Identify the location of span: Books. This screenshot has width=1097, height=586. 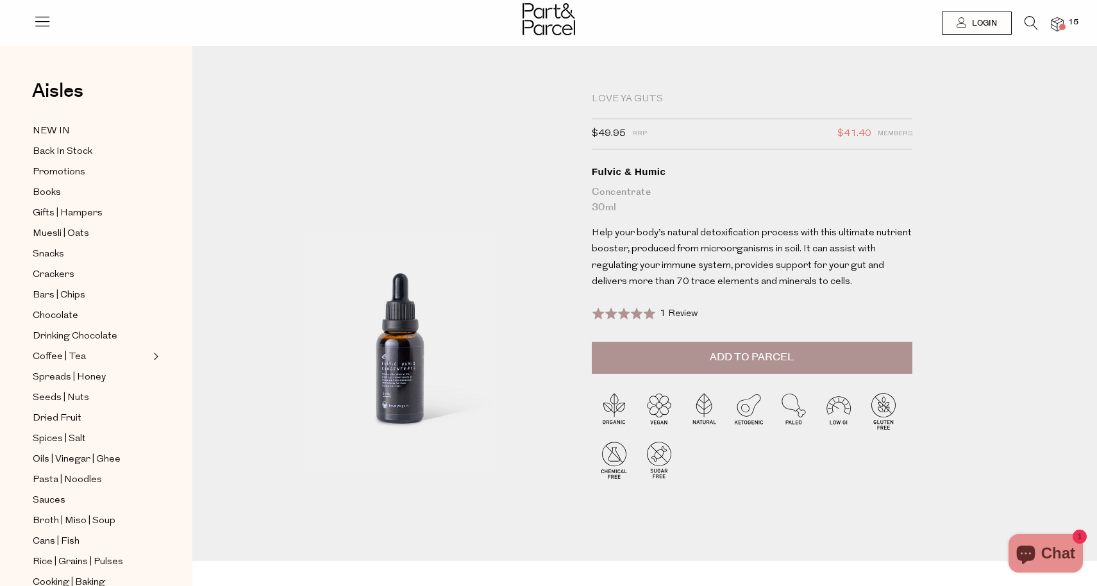
(47, 193).